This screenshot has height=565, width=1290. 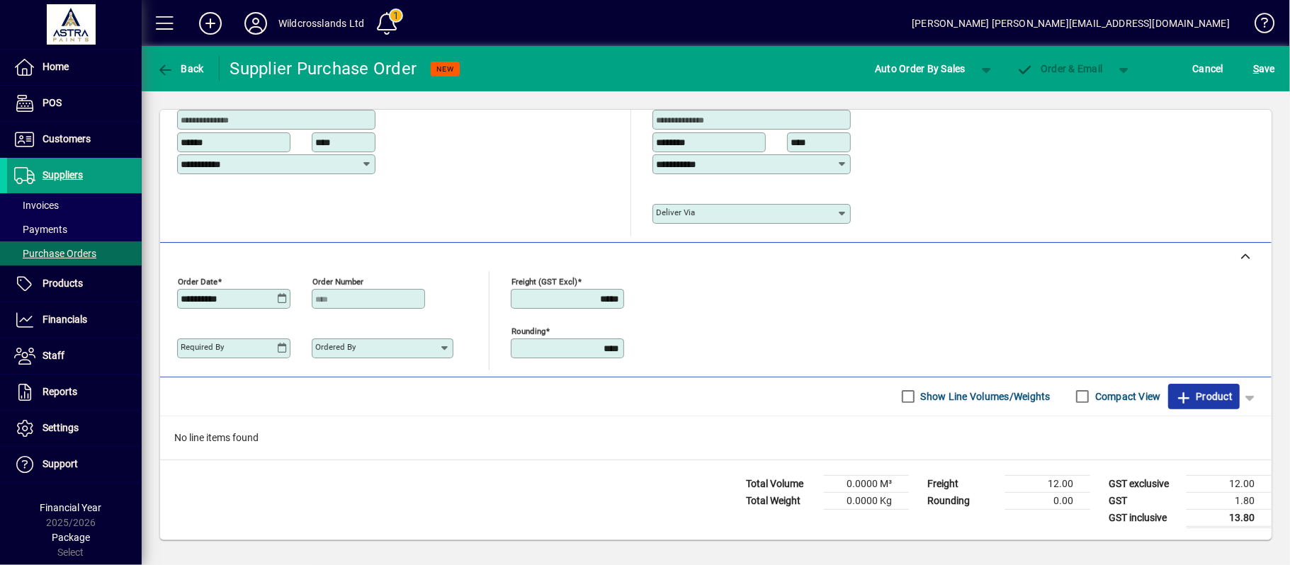 I want to click on a: Reports, so click(x=74, y=392).